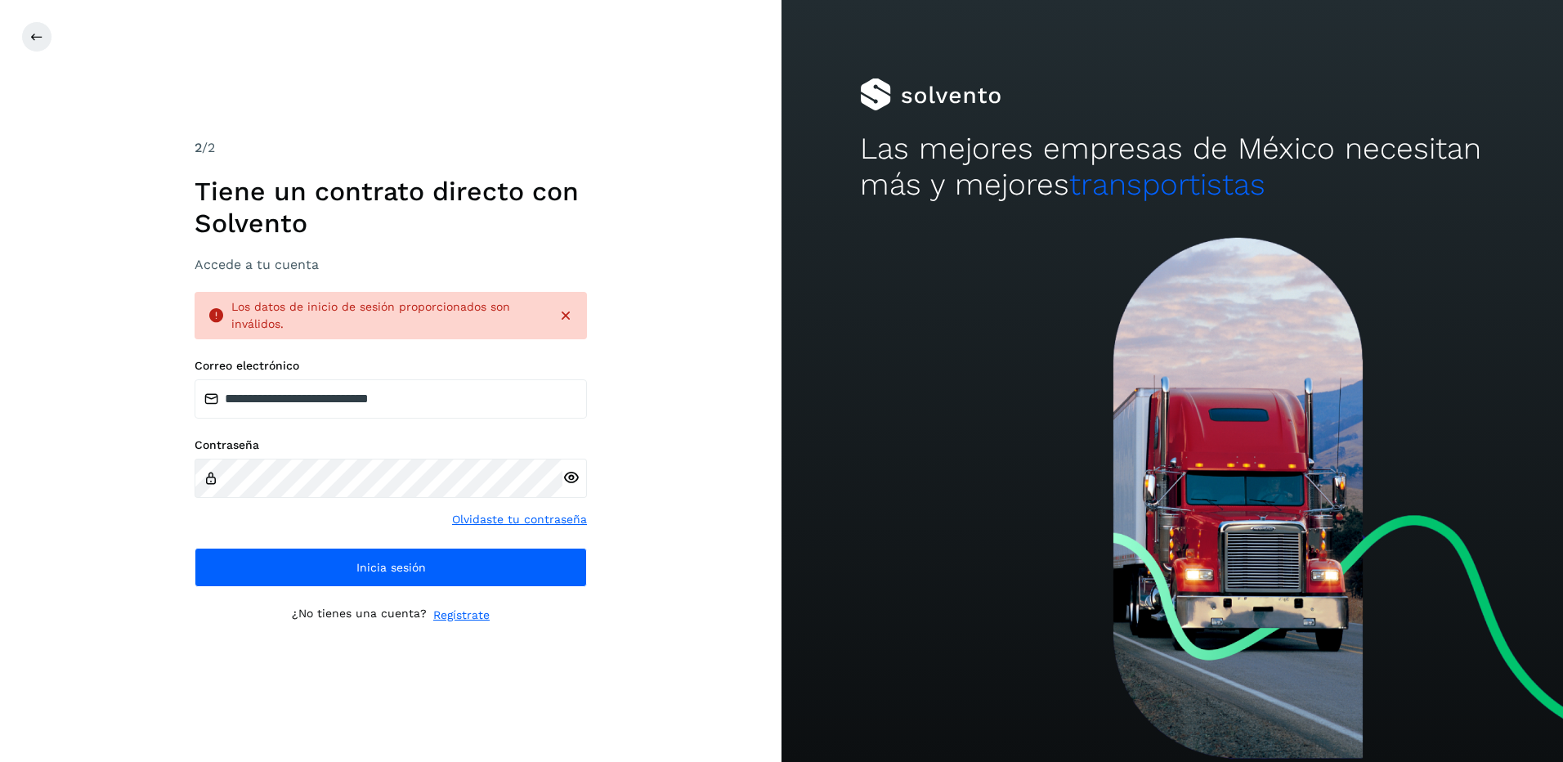  I want to click on p: ¿No tienes una cuenta?, so click(359, 615).